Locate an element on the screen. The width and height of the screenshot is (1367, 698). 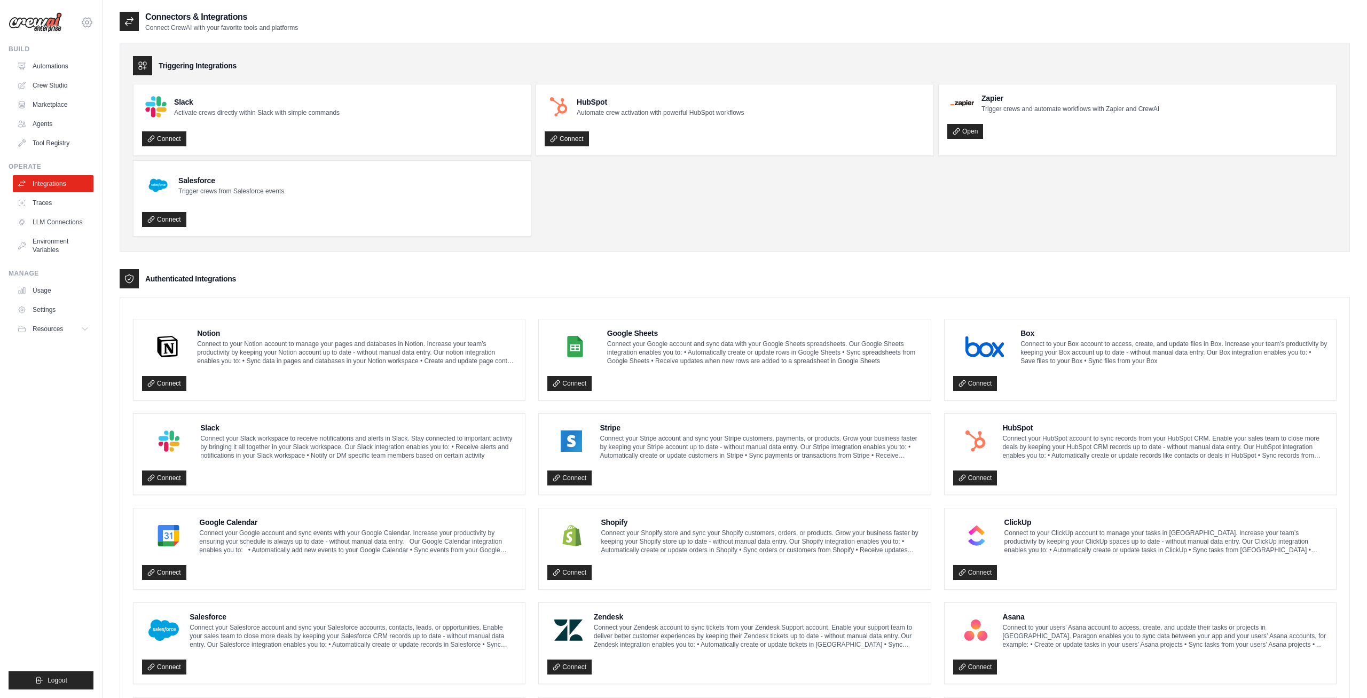
a: Tool Registry is located at coordinates (53, 143).